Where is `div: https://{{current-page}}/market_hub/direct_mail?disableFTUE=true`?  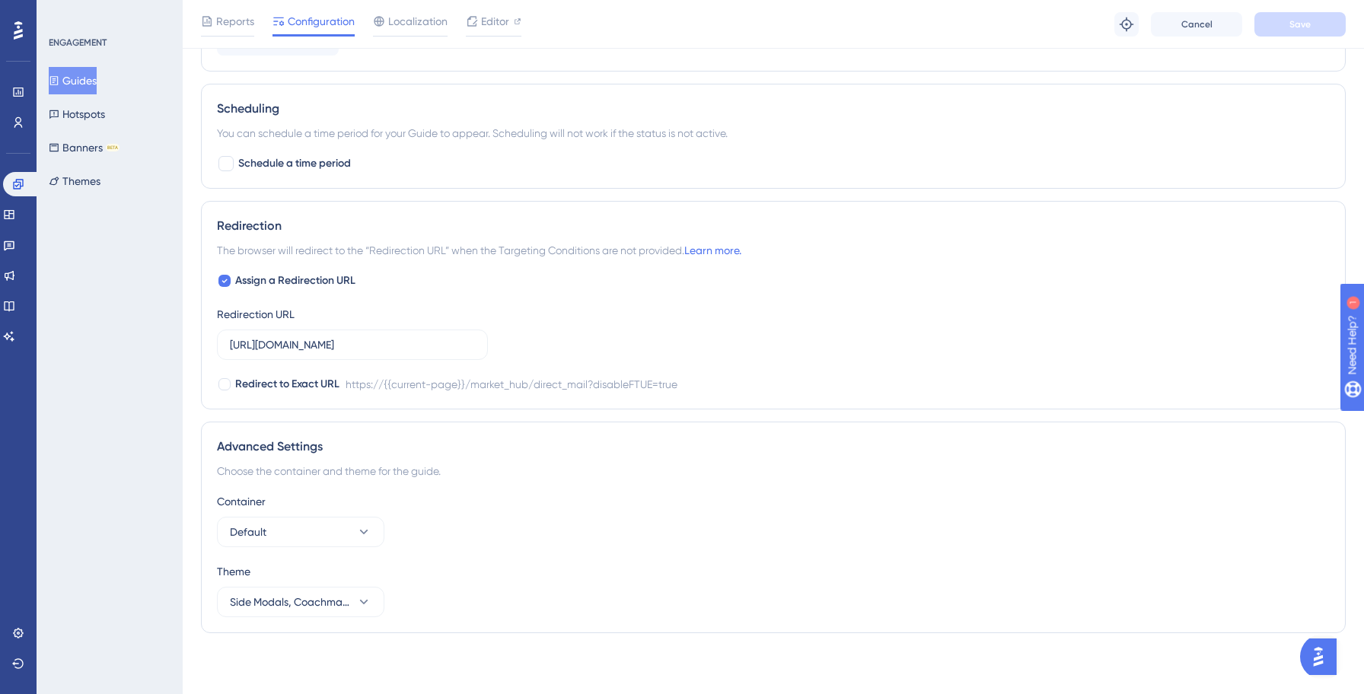 div: https://{{current-page}}/market_hub/direct_mail?disableFTUE=true is located at coordinates (512, 384).